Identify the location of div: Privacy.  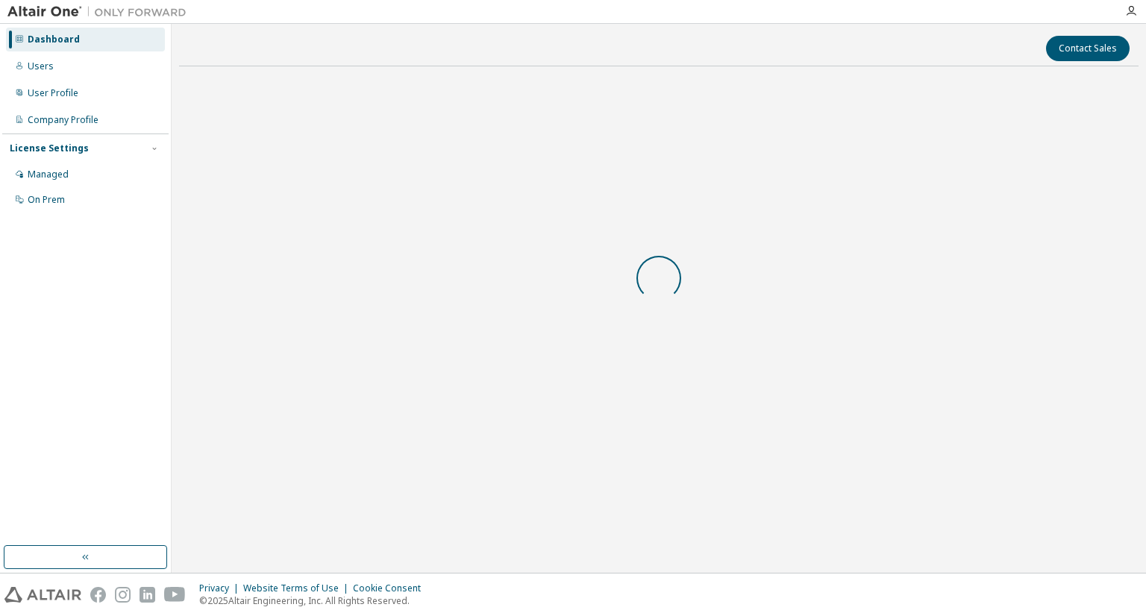
(221, 589).